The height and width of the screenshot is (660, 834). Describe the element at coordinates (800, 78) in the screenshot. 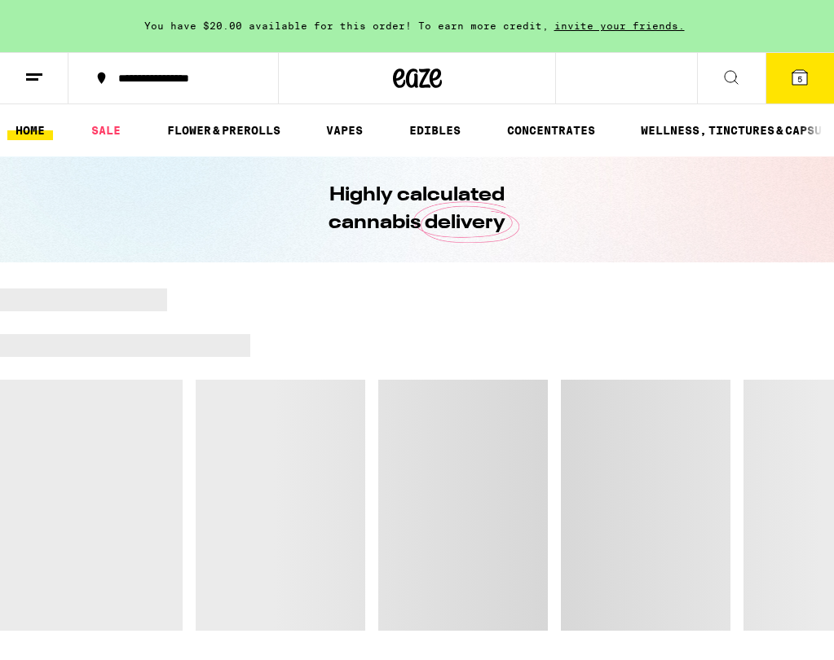

I see `button: 5` at that location.